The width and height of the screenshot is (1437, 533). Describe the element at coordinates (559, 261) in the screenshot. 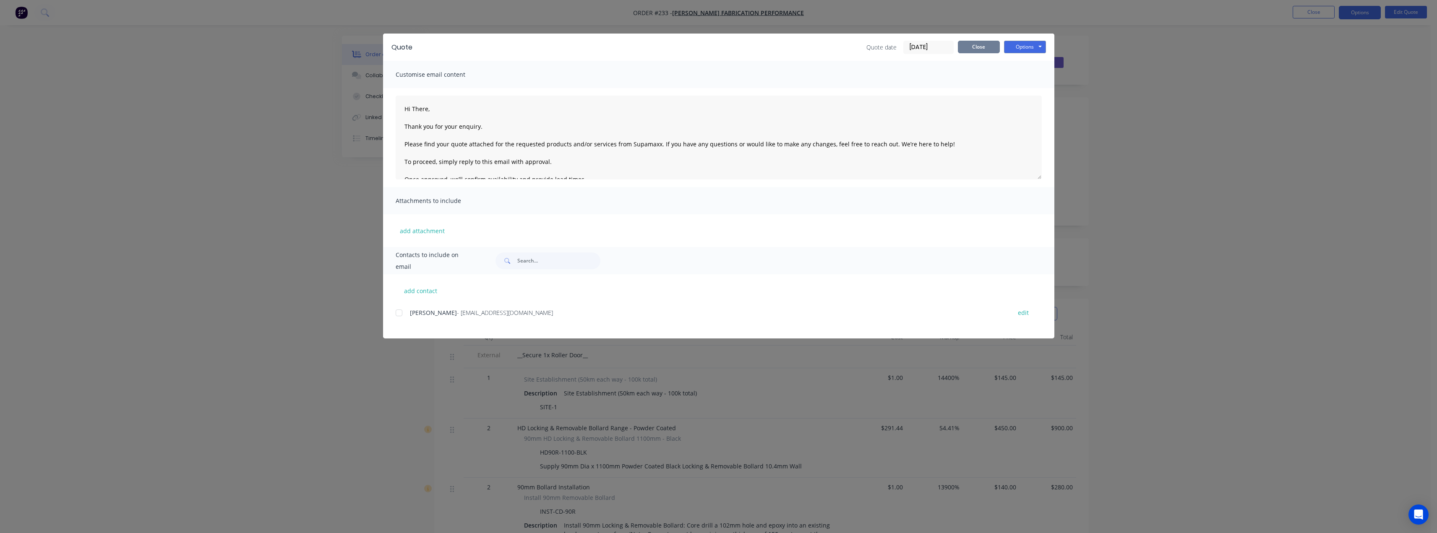

I see `input: Search...` at that location.